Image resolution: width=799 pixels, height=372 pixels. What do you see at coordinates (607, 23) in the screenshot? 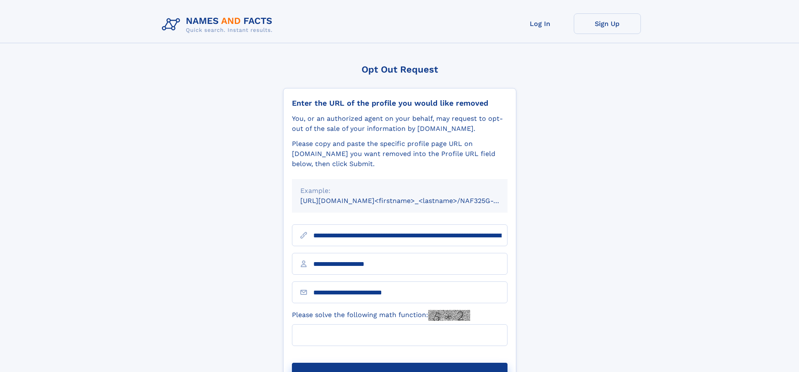
I see `a: Sign Up` at bounding box center [607, 23].